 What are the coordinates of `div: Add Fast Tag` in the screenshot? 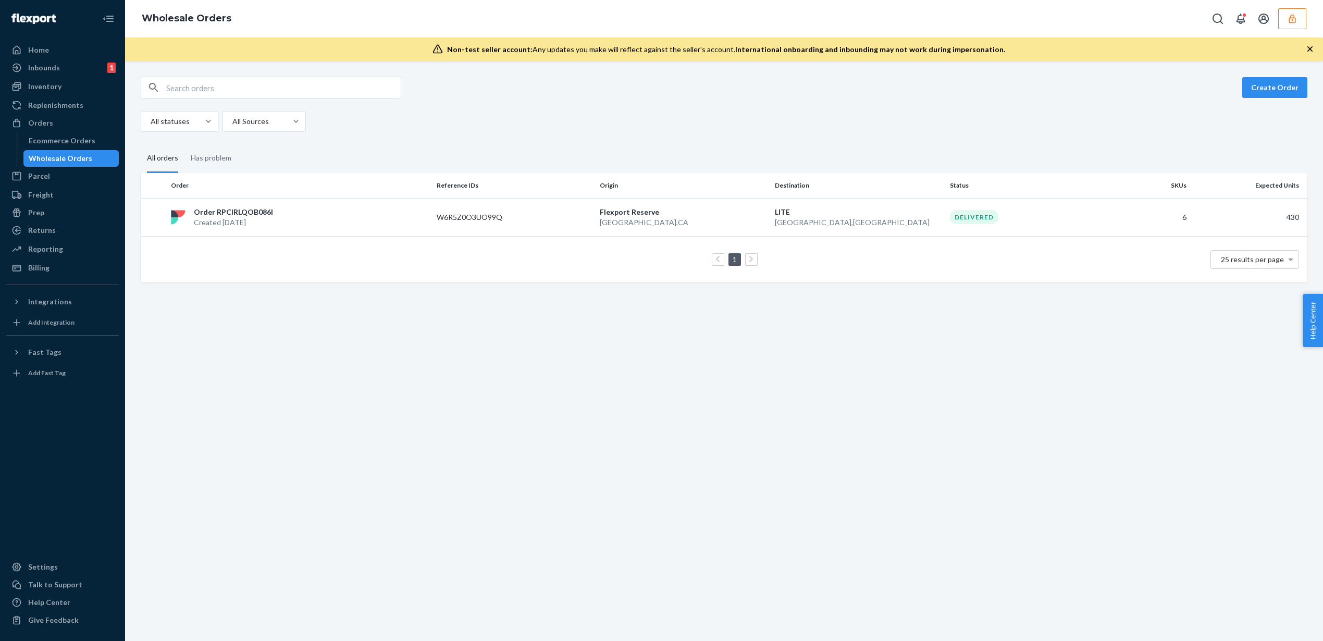 It's located at (47, 373).